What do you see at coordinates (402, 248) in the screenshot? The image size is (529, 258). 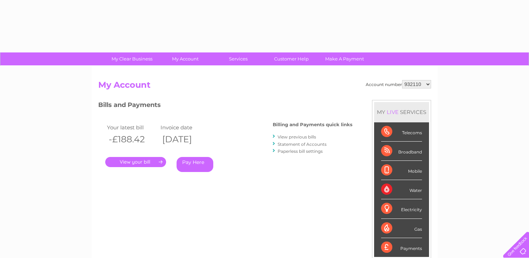 I see `div: Payments` at bounding box center [402, 248].